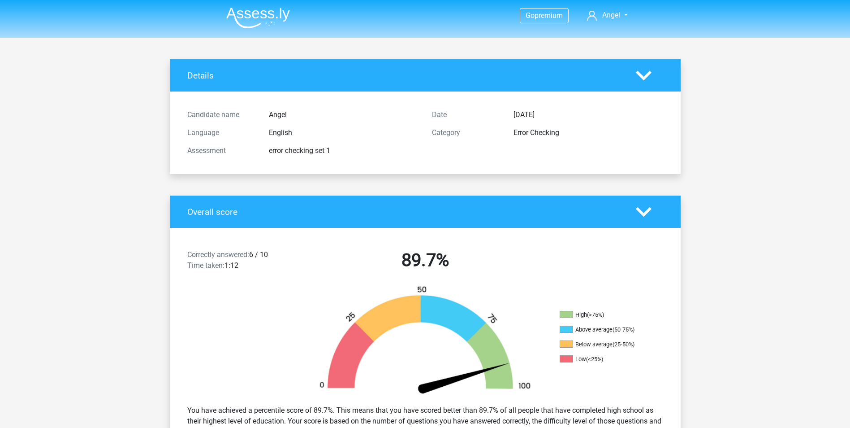 The image size is (850, 428). What do you see at coordinates (611, 15) in the screenshot?
I see `span: Angel` at bounding box center [611, 15].